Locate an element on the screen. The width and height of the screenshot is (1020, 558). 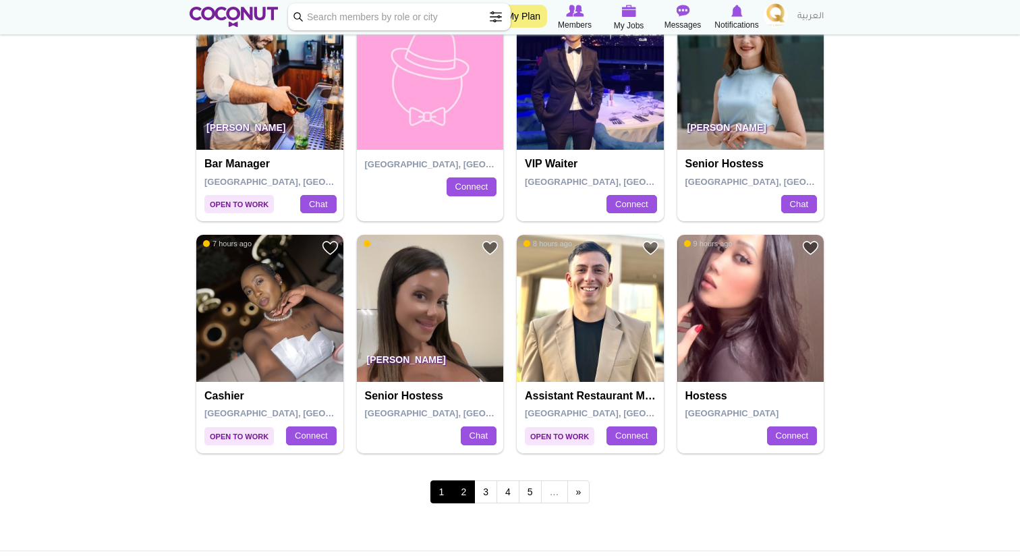
h4: VIP waiter is located at coordinates (592, 164).